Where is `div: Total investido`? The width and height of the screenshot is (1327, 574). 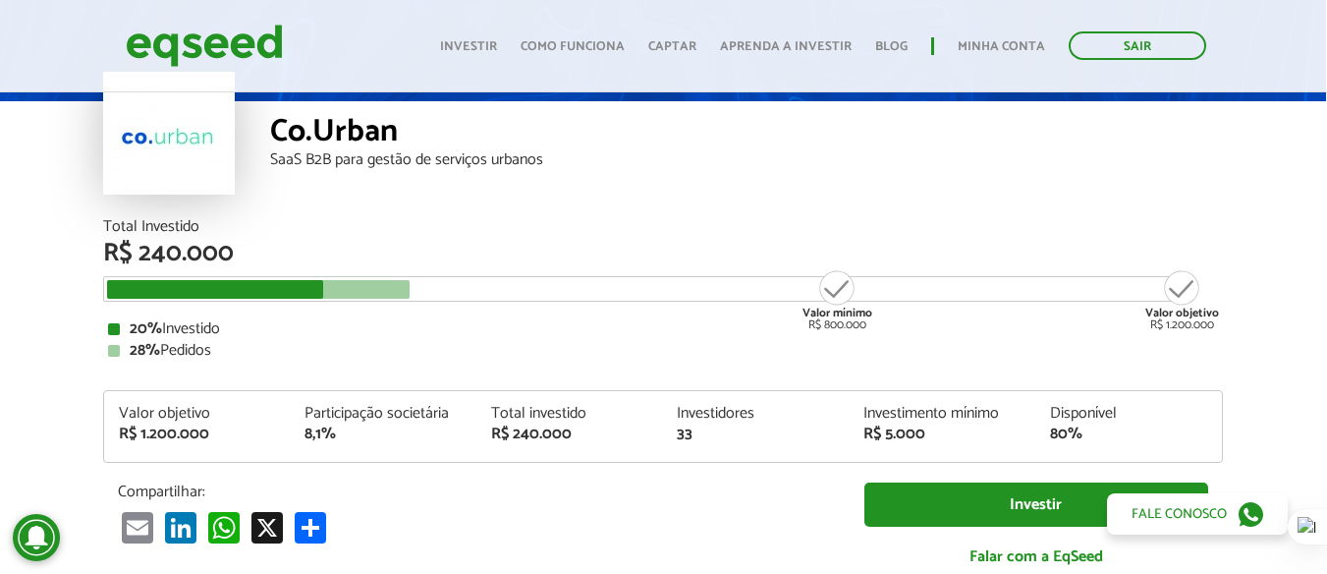 div: Total investido is located at coordinates (570, 414).